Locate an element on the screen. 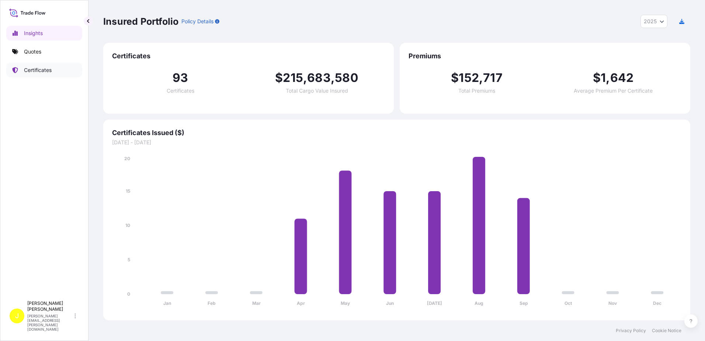  p: Certificates is located at coordinates (38, 70).